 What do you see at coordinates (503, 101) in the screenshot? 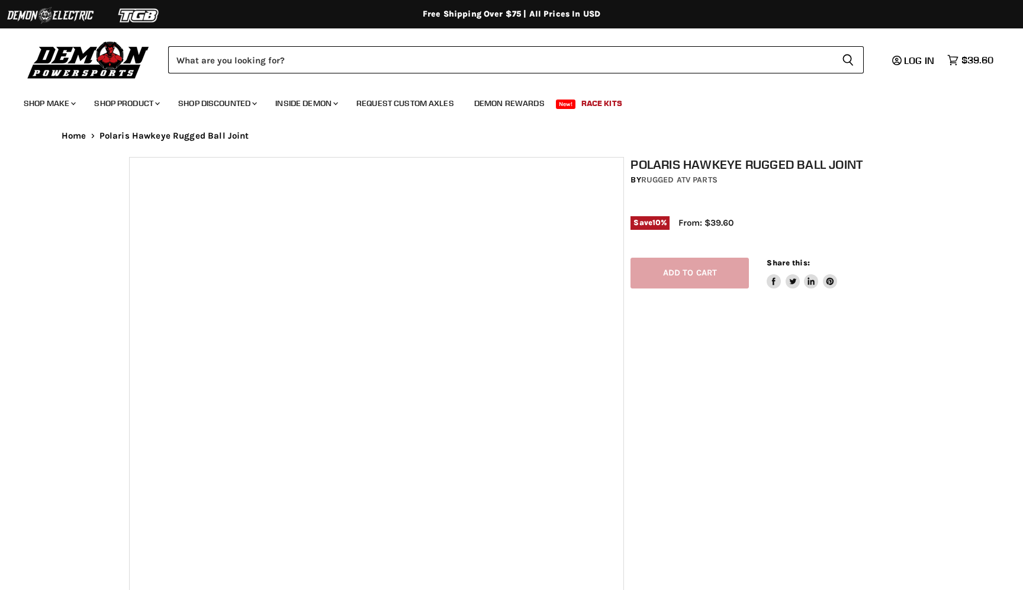
I see `ul: Main menu` at bounding box center [503, 101].